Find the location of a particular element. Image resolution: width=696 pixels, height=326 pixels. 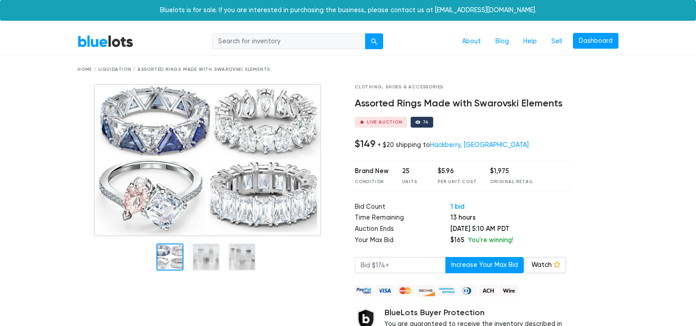

td: Time Remaining is located at coordinates (403, 218).